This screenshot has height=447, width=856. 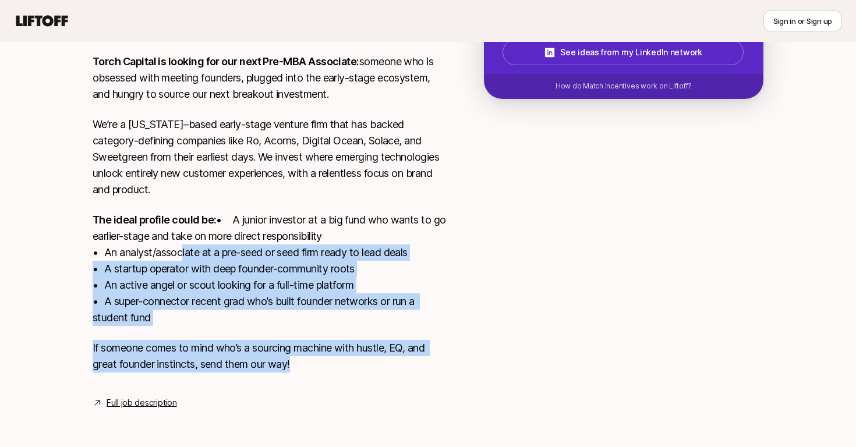 What do you see at coordinates (803, 21) in the screenshot?
I see `button: Sign in or Sign up` at bounding box center [803, 21].